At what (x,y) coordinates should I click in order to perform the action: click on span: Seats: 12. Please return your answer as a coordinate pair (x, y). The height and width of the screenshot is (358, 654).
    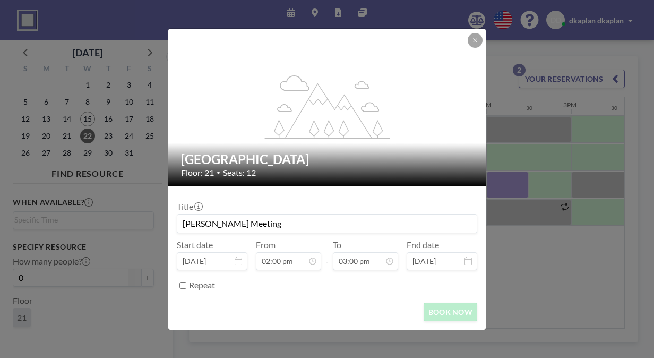
    Looking at the image, I should click on (239, 172).